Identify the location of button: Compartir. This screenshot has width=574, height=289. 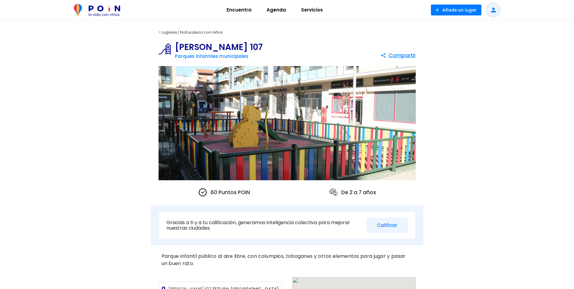
(398, 55).